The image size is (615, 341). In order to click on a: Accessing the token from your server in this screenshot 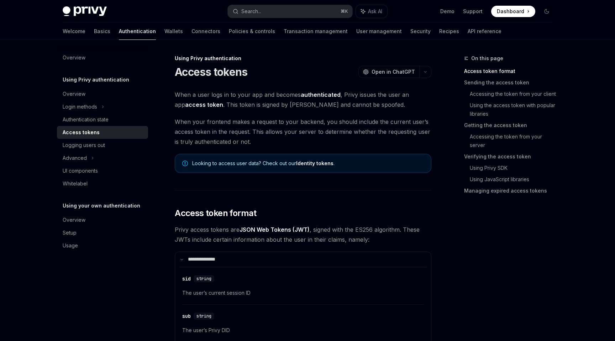, I will do `click(514, 141)`.